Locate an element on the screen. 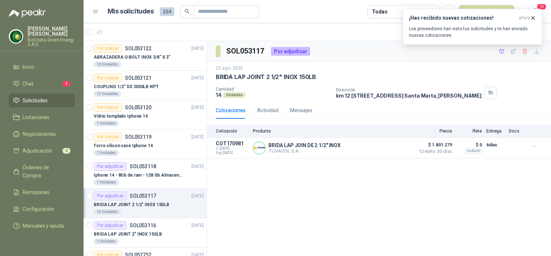  p: BRIDA LAP JOIN DE 2 1/2" INOX is located at coordinates (305, 145).